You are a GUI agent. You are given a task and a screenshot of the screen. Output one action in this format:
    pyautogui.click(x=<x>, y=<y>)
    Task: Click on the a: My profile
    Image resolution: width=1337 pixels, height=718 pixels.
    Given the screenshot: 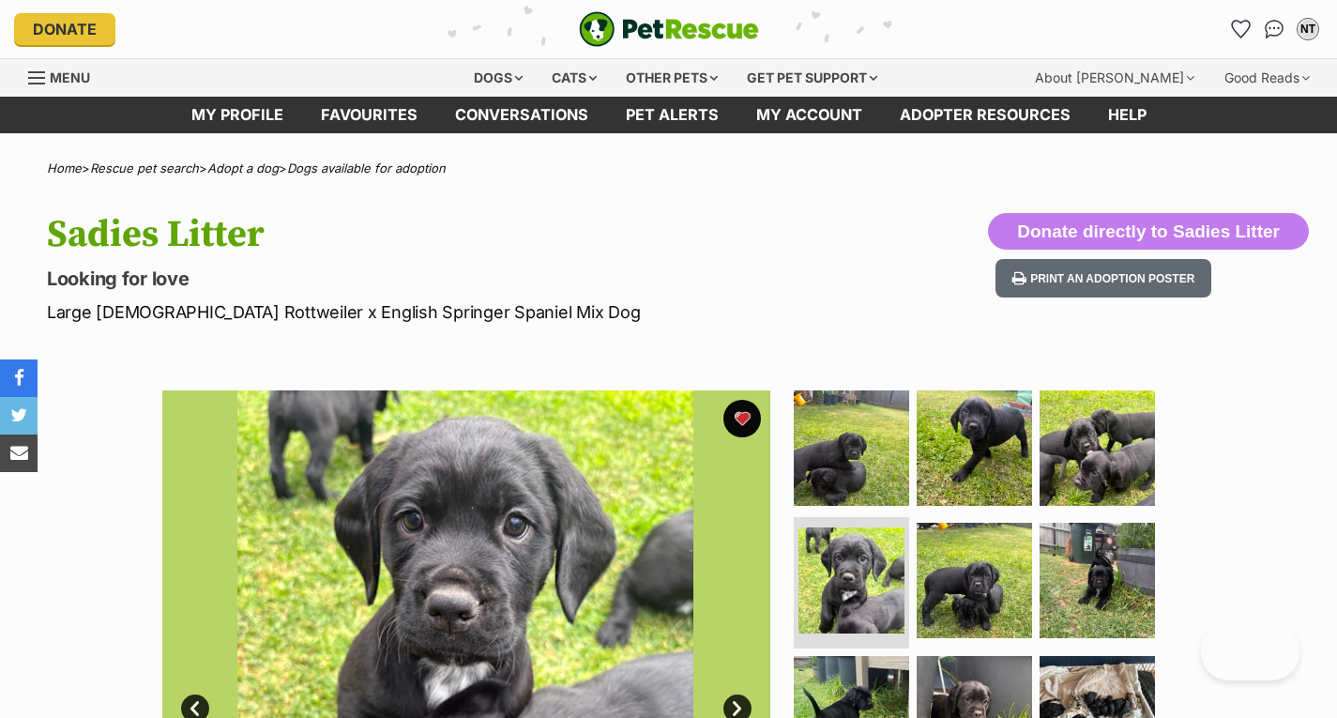 What is the action you would take?
    pyautogui.click(x=237, y=114)
    